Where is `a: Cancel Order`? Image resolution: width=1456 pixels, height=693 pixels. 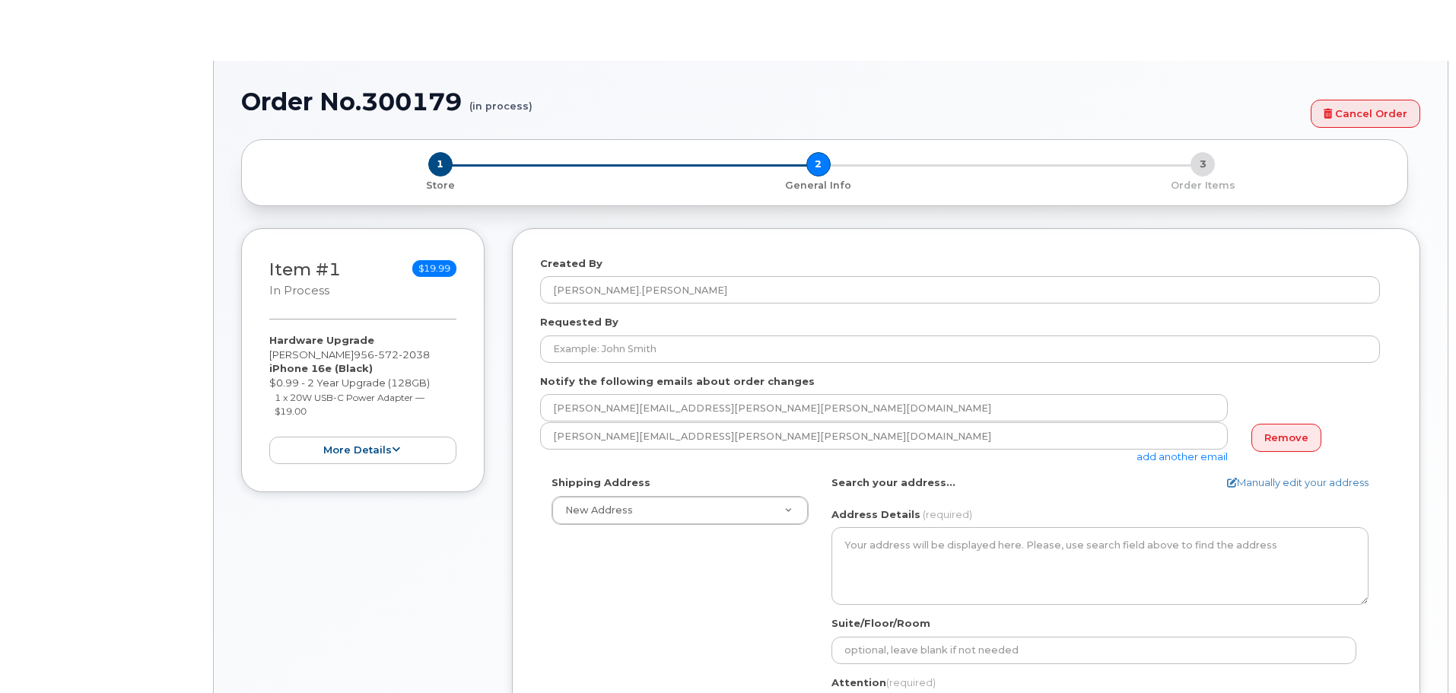
a: Cancel Order is located at coordinates (1365, 113).